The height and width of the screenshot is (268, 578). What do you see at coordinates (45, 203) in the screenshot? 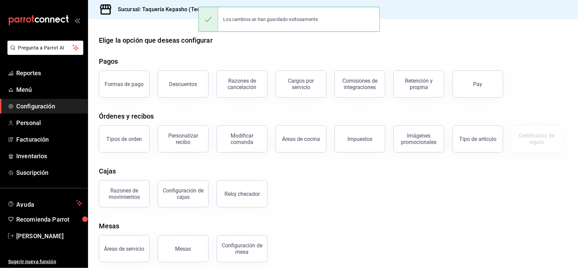
I see `span: Ayuda` at bounding box center [45, 203].